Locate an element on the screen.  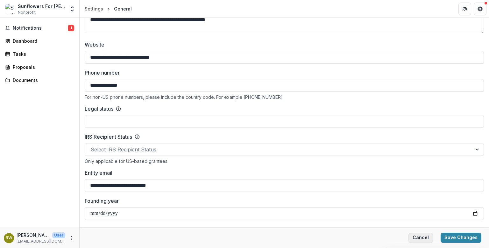
a: Tasks is located at coordinates (40, 54).